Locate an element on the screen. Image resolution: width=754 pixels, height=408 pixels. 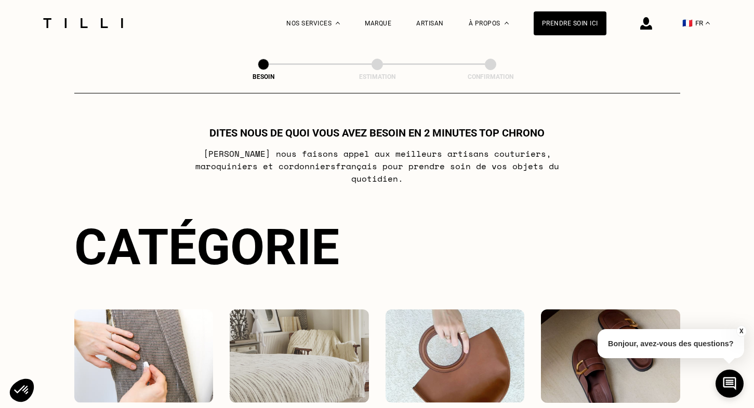
div: Confirmation is located at coordinates (490, 77).